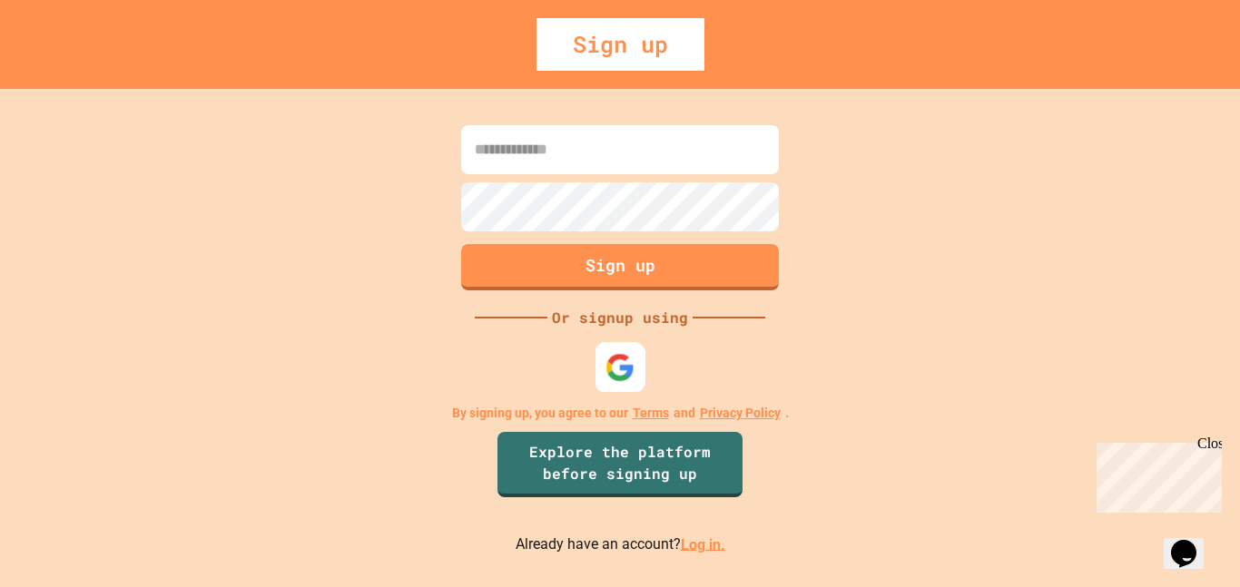  What do you see at coordinates (620, 267) in the screenshot?
I see `button: Sign up` at bounding box center [620, 267].